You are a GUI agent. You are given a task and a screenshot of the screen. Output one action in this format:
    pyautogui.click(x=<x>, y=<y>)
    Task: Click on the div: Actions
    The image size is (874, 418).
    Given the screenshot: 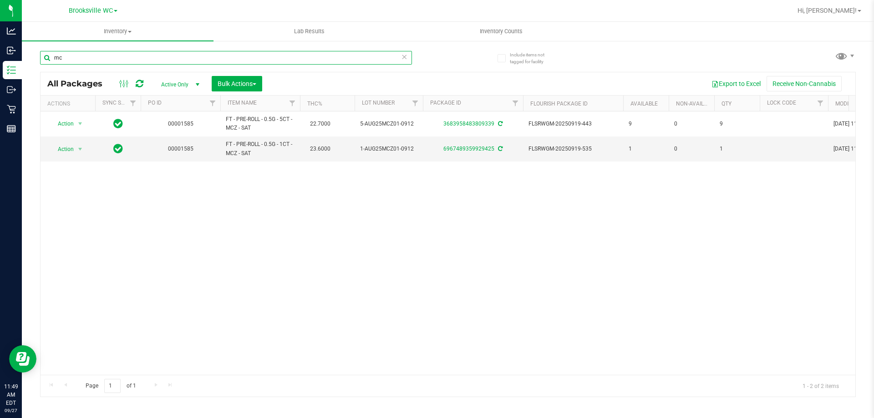 What is the action you would take?
    pyautogui.click(x=69, y=104)
    